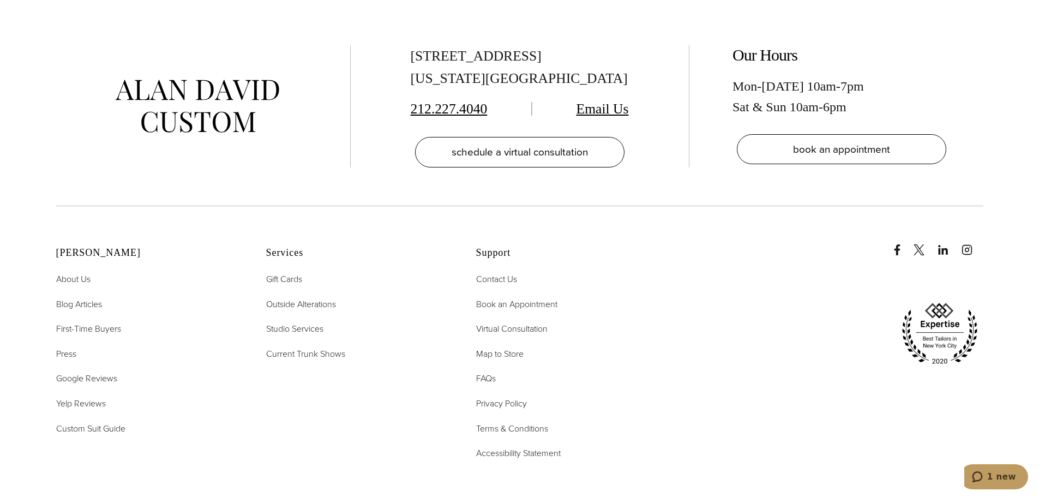 This screenshot has width=1039, height=497. I want to click on nav: Services Footer Nav, so click(357, 316).